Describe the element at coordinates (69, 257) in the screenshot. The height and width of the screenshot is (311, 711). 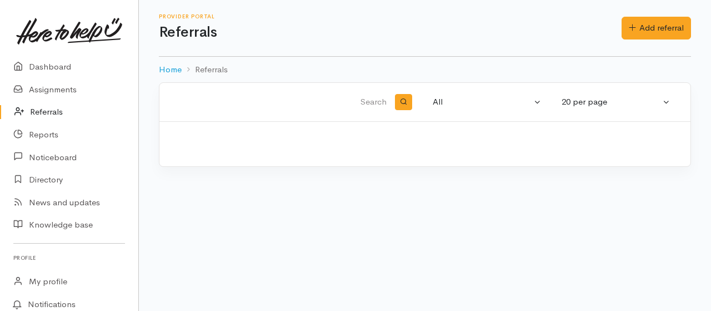
I see `h6: Profile` at that location.